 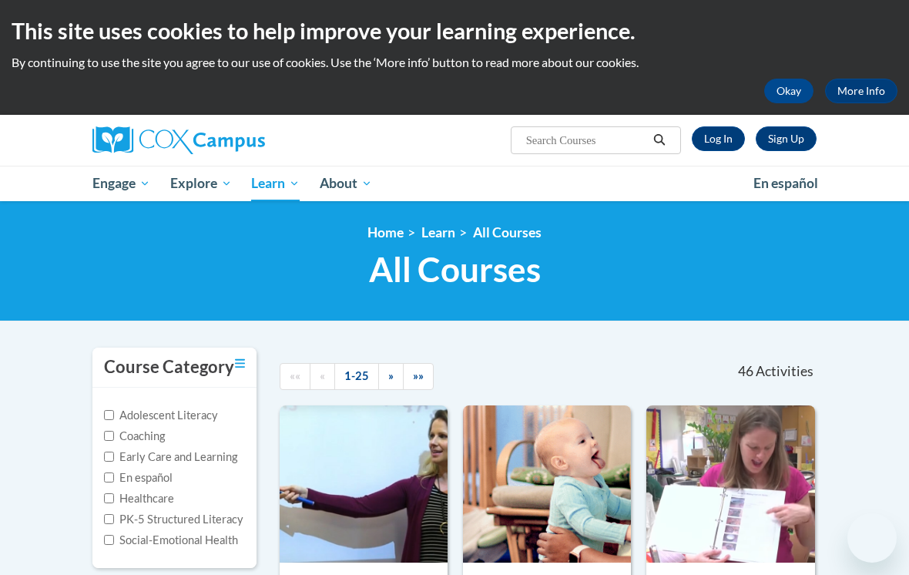 What do you see at coordinates (454, 31) in the screenshot?
I see `h2: This site uses cookies to help improve your learning experience.` at bounding box center [454, 31].